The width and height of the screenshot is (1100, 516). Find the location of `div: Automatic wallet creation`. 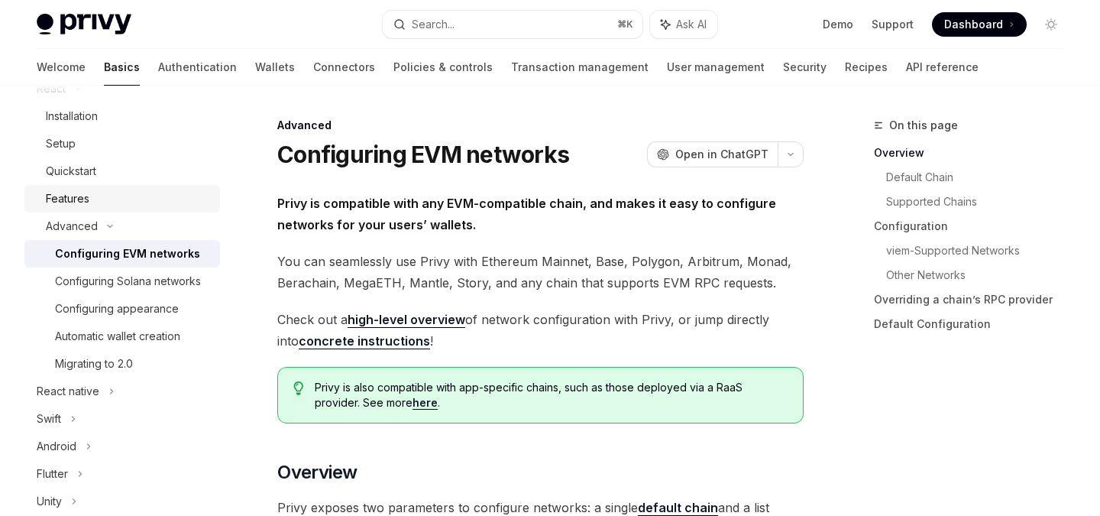

div: Automatic wallet creation is located at coordinates (118, 336).